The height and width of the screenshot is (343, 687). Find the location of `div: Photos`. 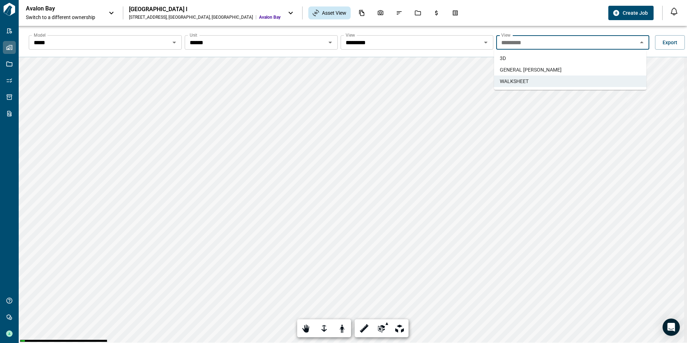

div: Photos is located at coordinates (381, 13).